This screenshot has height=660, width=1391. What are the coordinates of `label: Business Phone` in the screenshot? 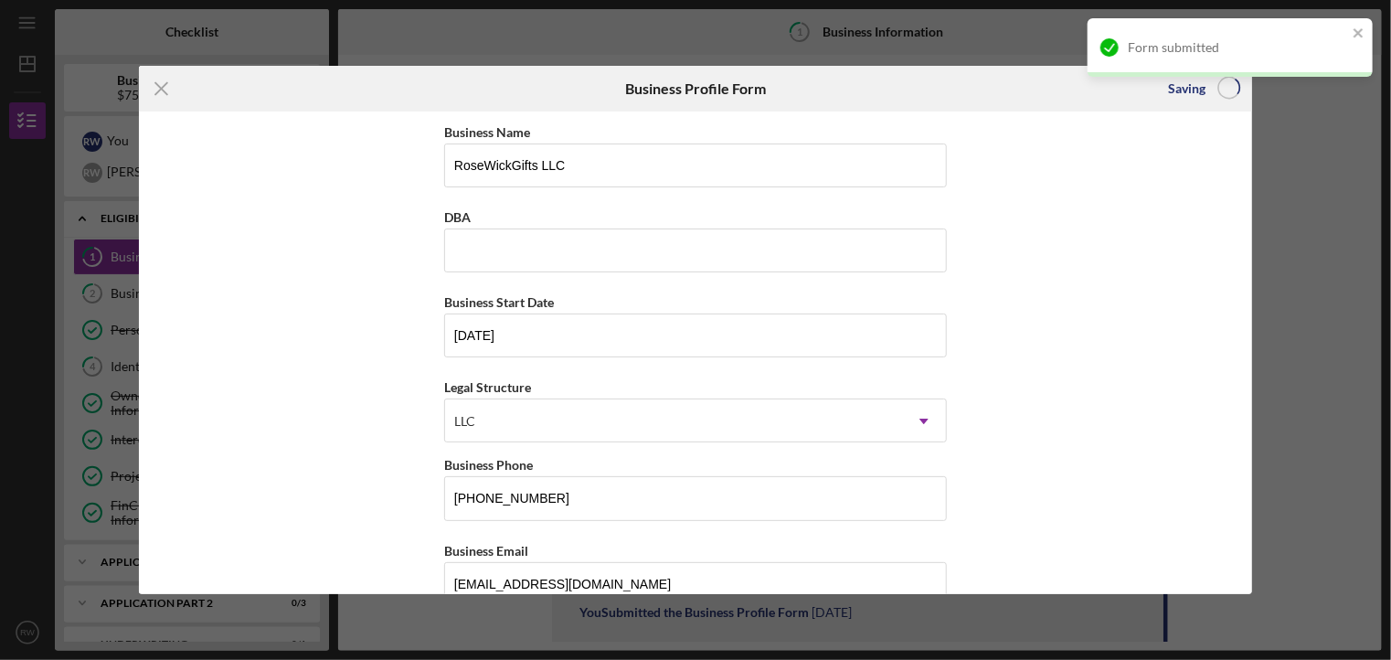 It's located at (488, 464).